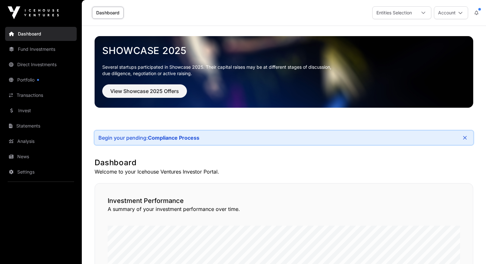 Image resolution: width=486 pixels, height=264 pixels. Describe the element at coordinates (284, 209) in the screenshot. I see `p: A summary of your investment performance over time.` at that location.